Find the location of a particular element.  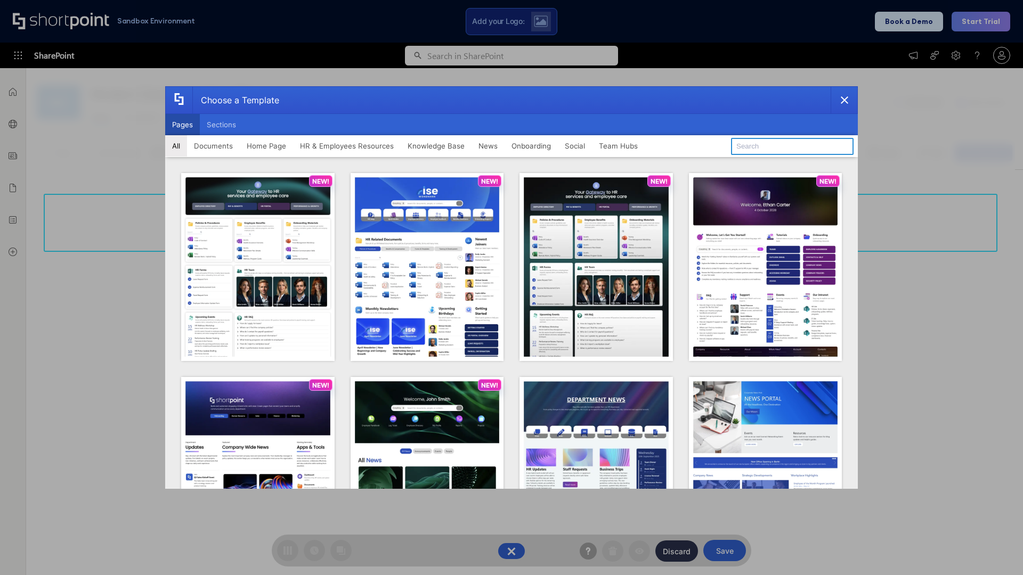

input: Search is located at coordinates (792, 146).